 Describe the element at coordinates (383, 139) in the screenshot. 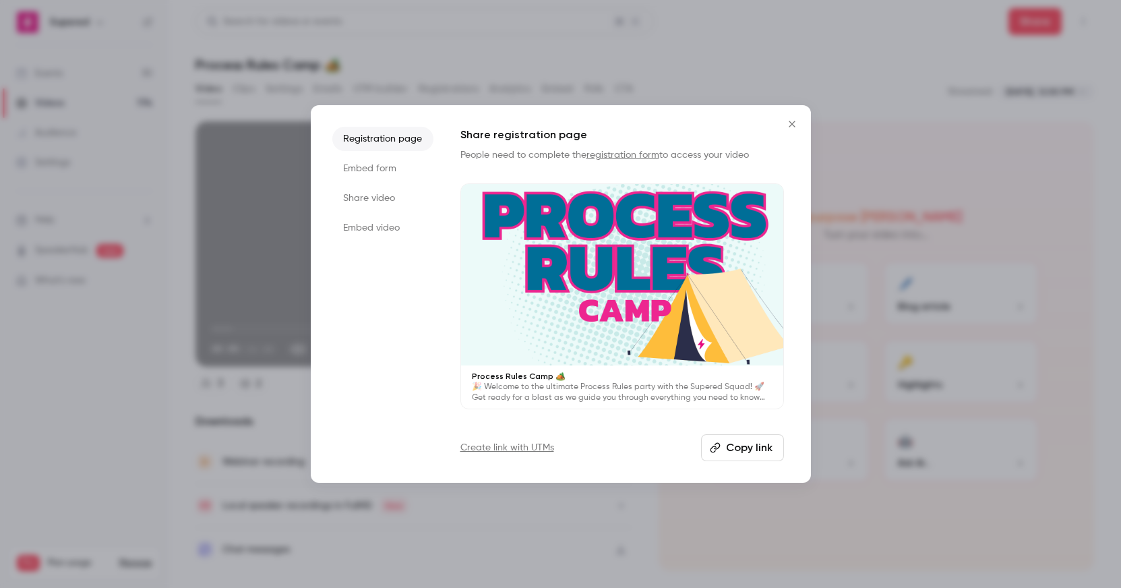

I see `li: Registration page` at that location.